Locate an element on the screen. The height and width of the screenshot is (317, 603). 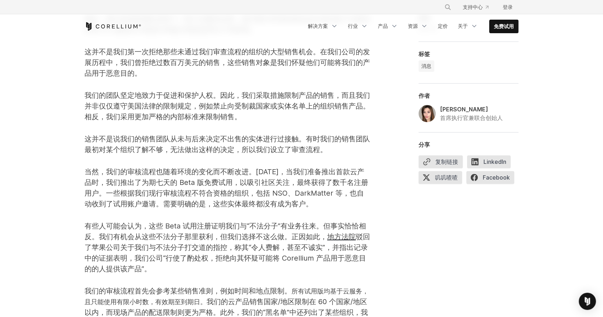
font: 资源 is located at coordinates (413, 26).